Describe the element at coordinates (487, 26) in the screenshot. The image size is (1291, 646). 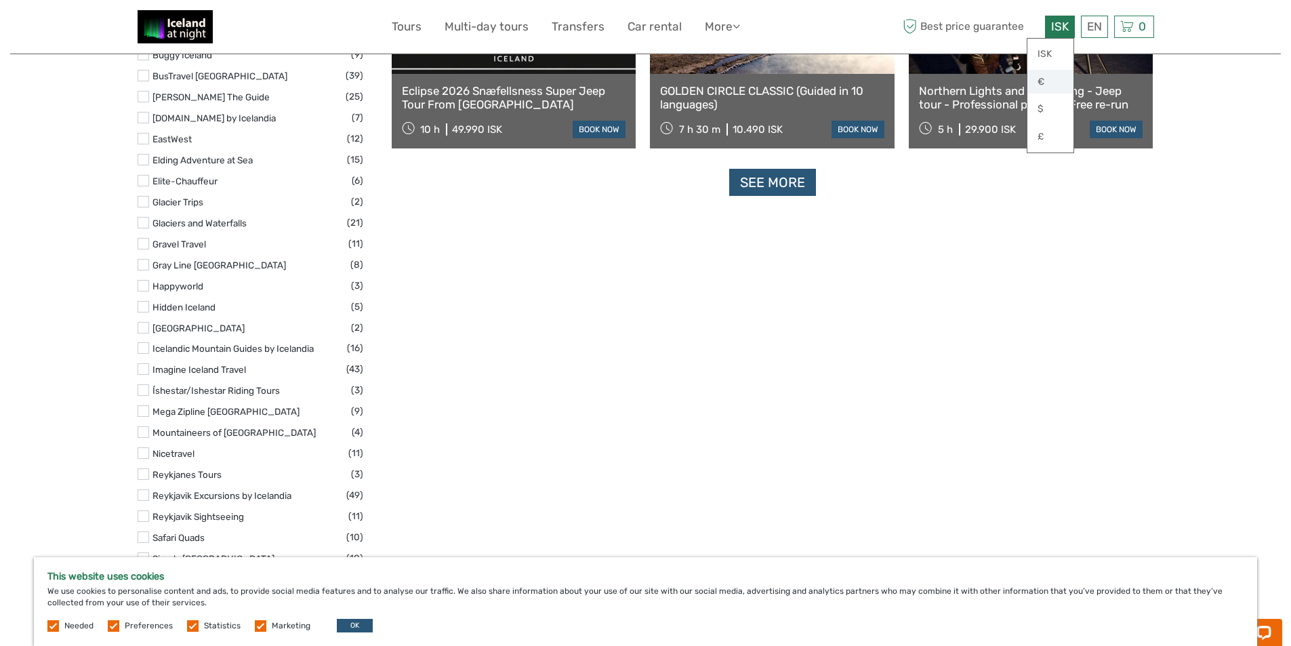
I see `a: Multi-day tours` at that location.